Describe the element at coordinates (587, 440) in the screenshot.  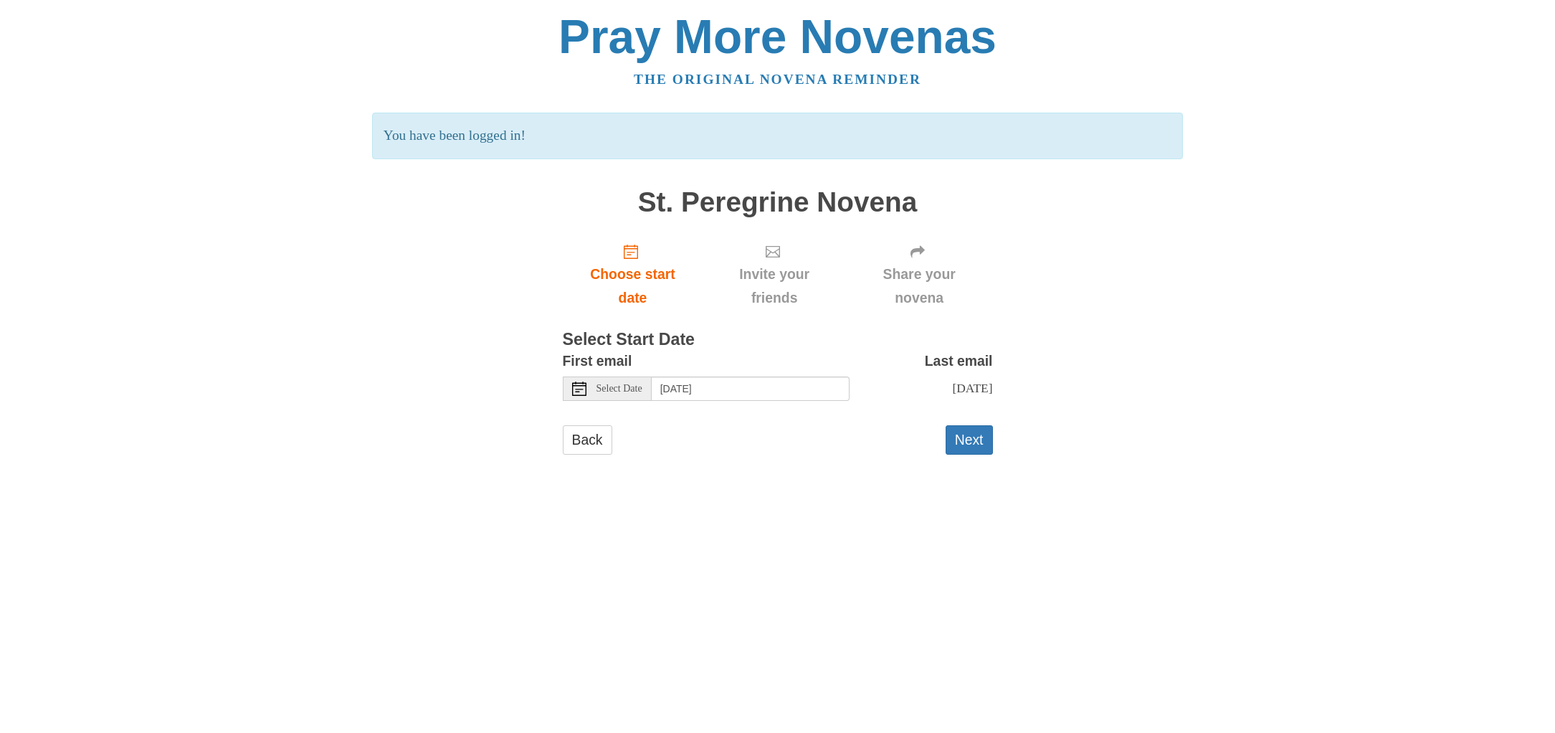
I see `a: Back` at that location.